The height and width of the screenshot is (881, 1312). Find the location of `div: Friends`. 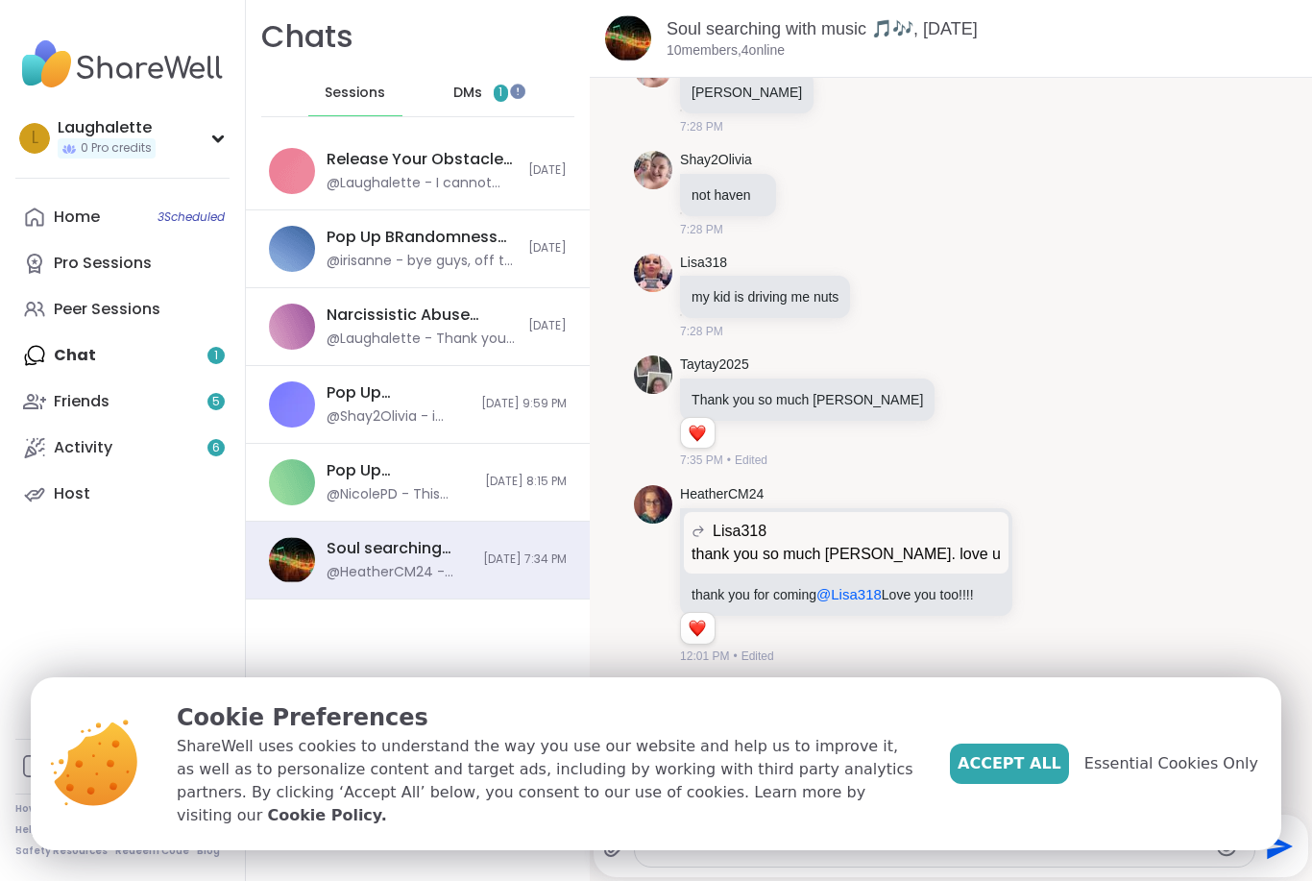

div: Friends is located at coordinates (82, 402).